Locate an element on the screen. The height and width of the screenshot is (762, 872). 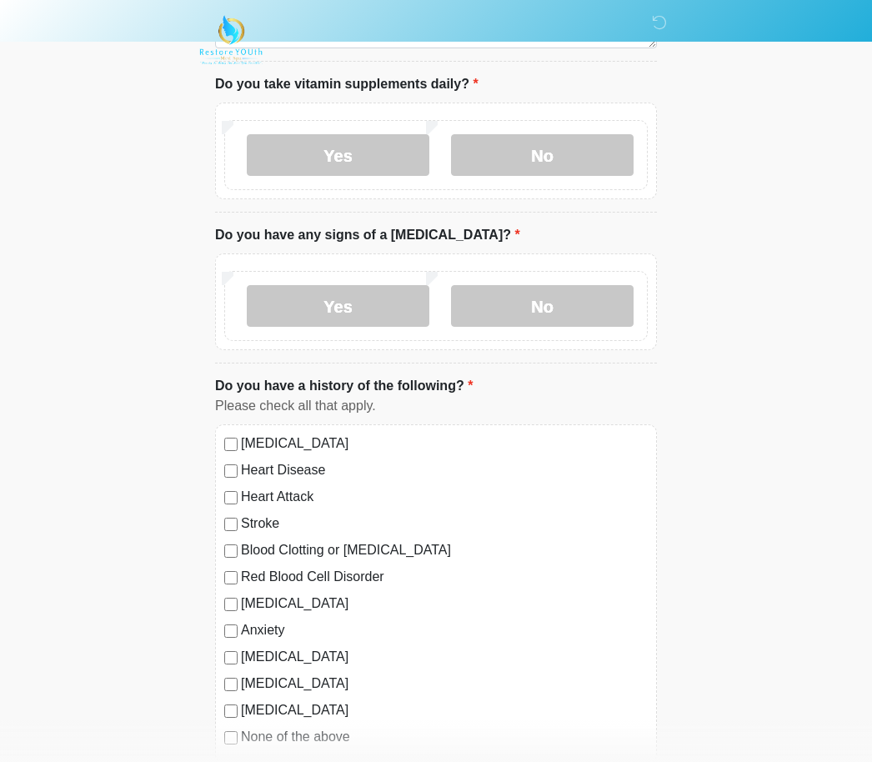
label: Stroke is located at coordinates (444, 523).